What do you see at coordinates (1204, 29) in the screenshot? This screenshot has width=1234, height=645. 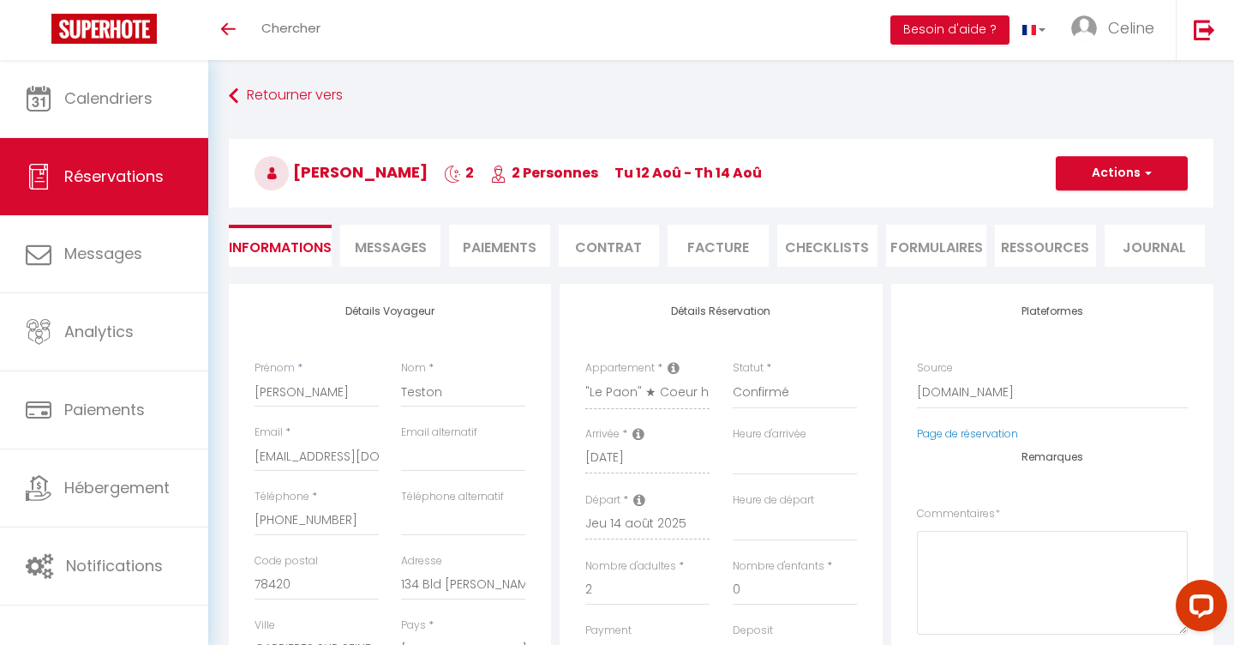 I see `img: logout` at bounding box center [1204, 29].